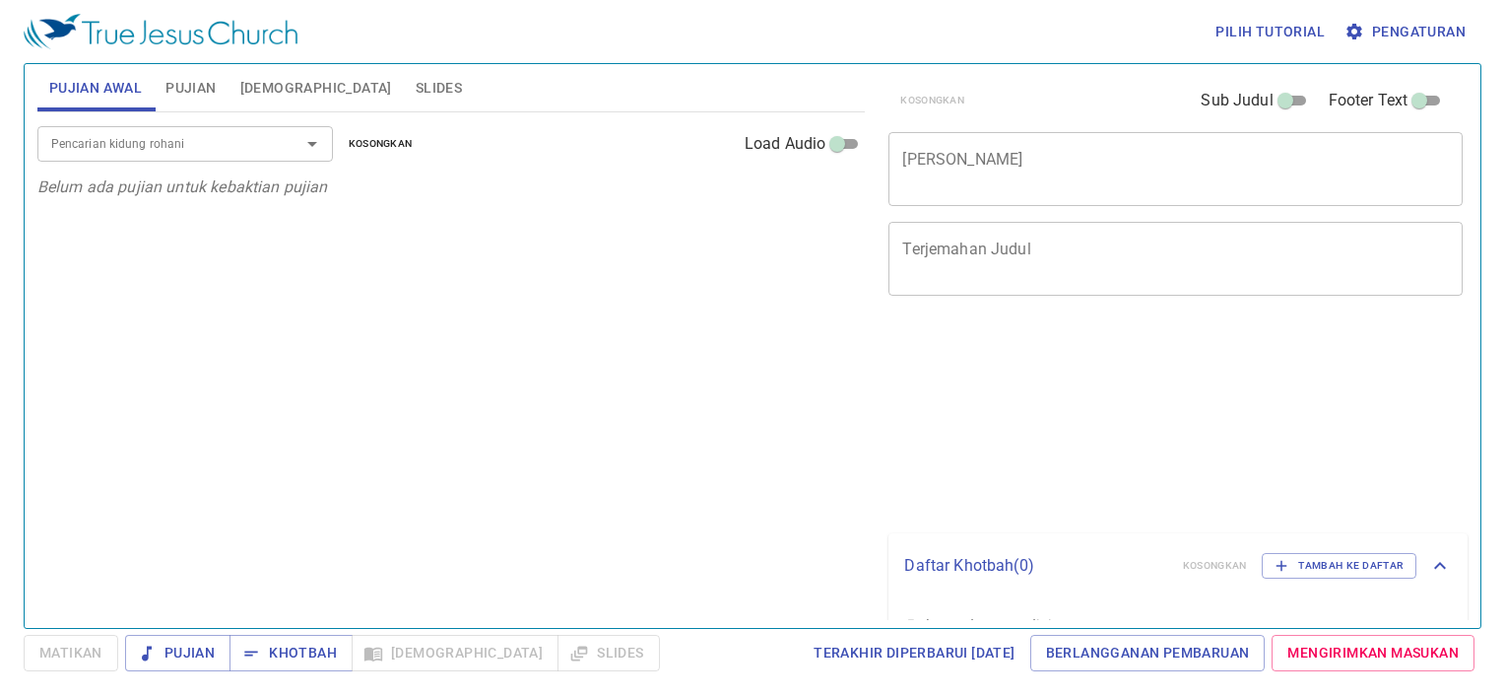 Image resolution: width=1505 pixels, height=698 pixels. I want to click on img: True Jesus Church, so click(161, 32).